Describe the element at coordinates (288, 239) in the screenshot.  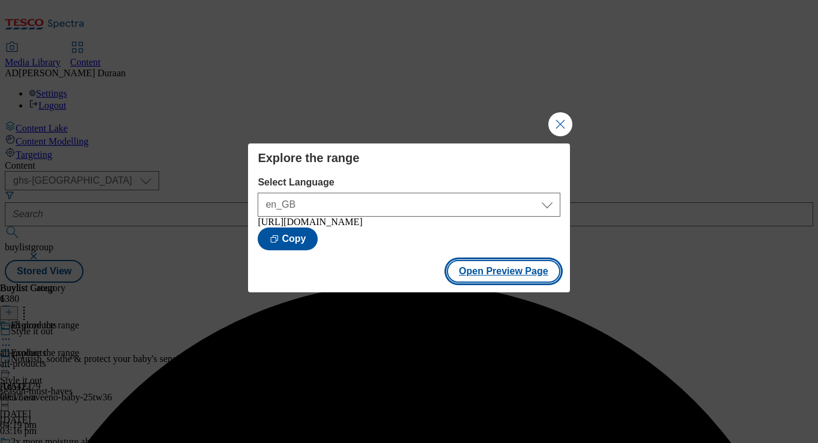
I see `button: Copy` at that location.